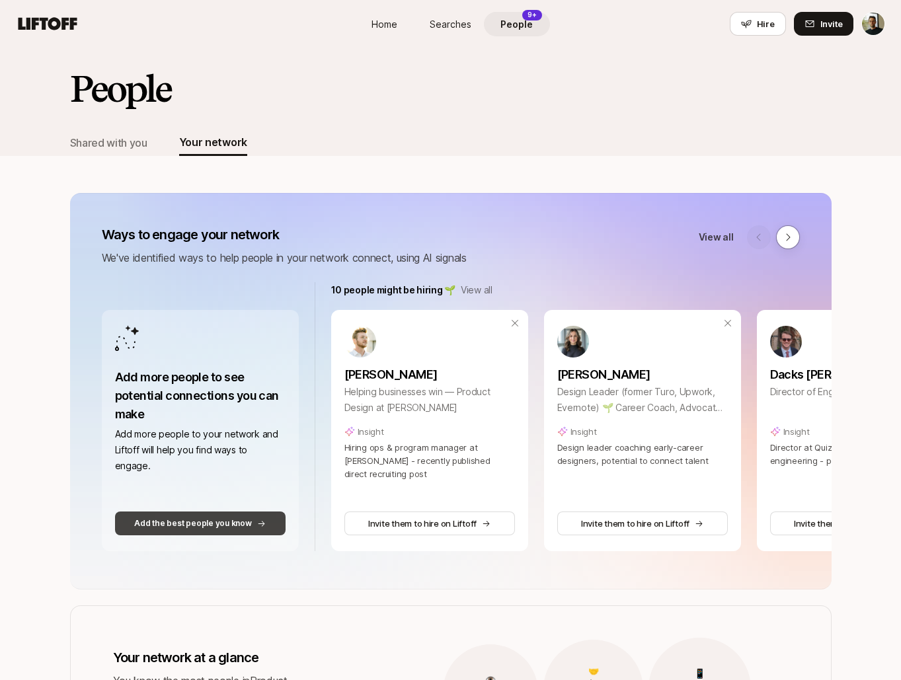 The image size is (901, 680). I want to click on div: Shared with you, so click(108, 143).